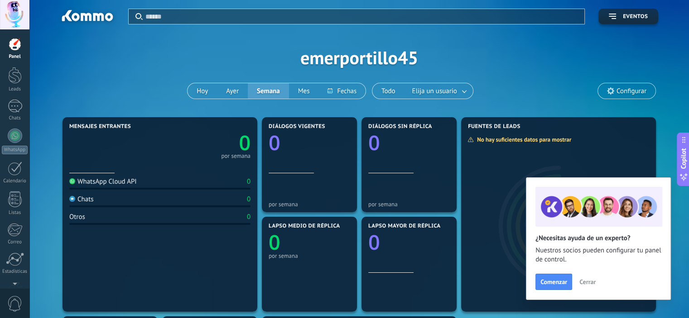  Describe the element at coordinates (404, 226) in the screenshot. I see `span: Lapso mayor de réplica` at that location.